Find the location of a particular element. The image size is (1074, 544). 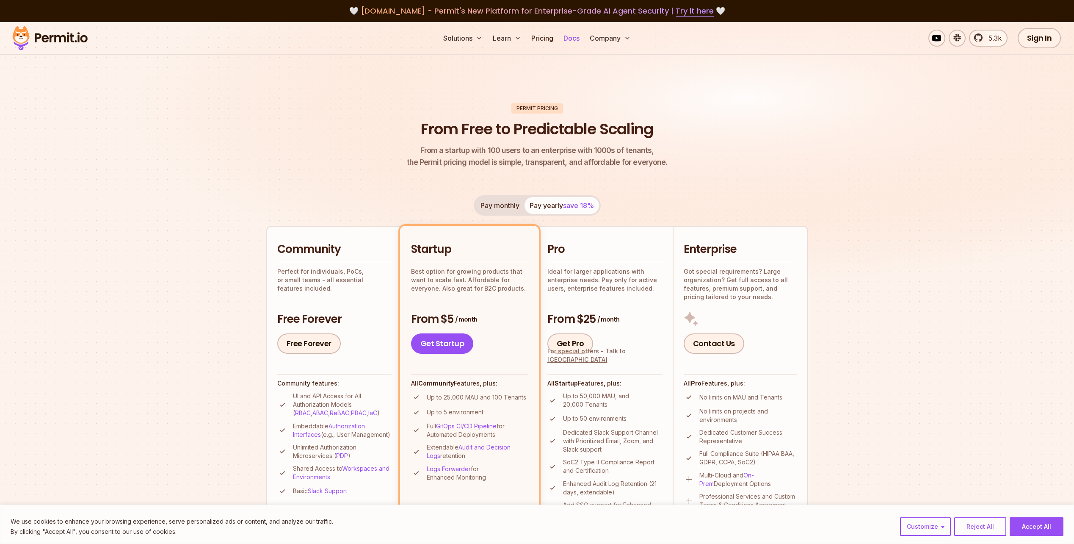

a: Pricing is located at coordinates (543, 38).